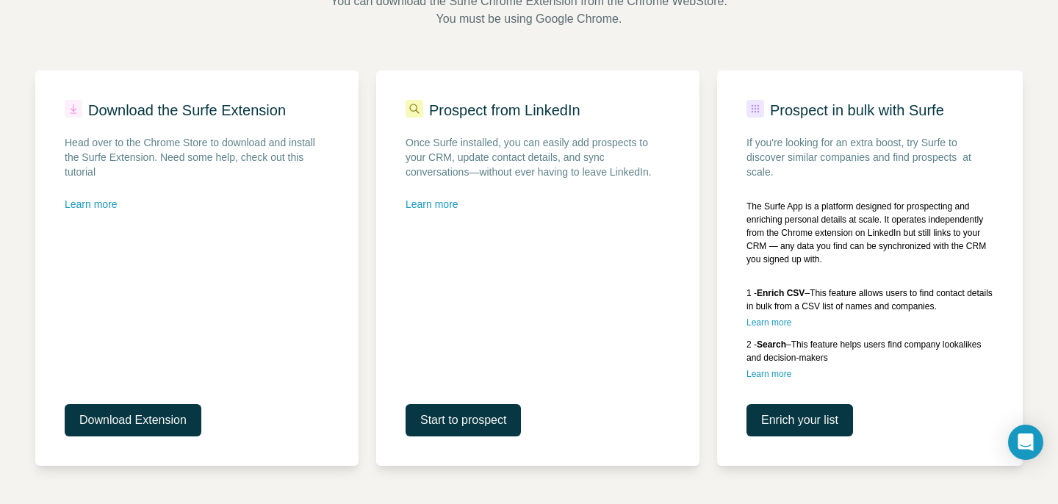 This screenshot has width=1058, height=504. I want to click on span: Once Surfe installed, you can easily add prospects to your CRM, update contact details, and sync ..., so click(538, 157).